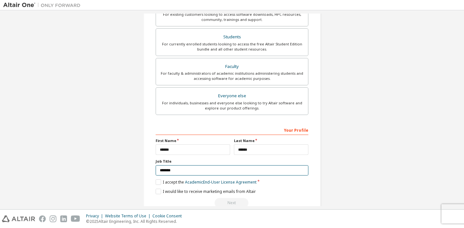  I want to click on img: youtube.svg, so click(75, 219).